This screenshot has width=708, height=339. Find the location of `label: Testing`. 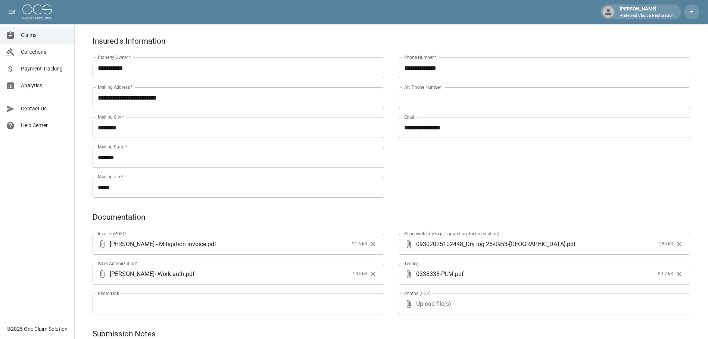

label: Testing is located at coordinates (411, 263).